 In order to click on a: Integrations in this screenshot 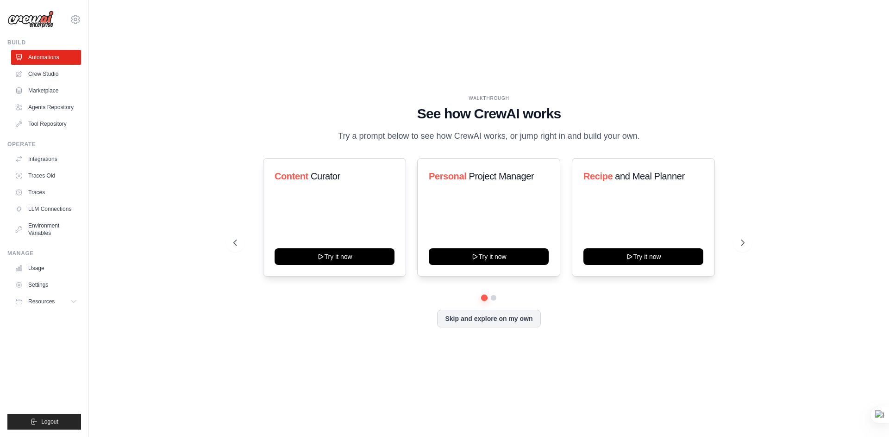, I will do `click(46, 159)`.